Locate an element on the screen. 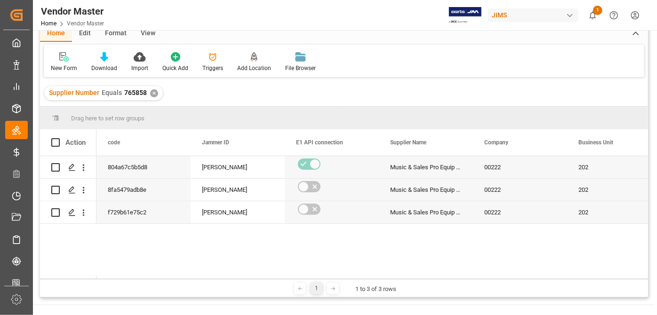 This screenshot has width=657, height=315. div: 1 to 3 of 3 rows is located at coordinates (376, 290).